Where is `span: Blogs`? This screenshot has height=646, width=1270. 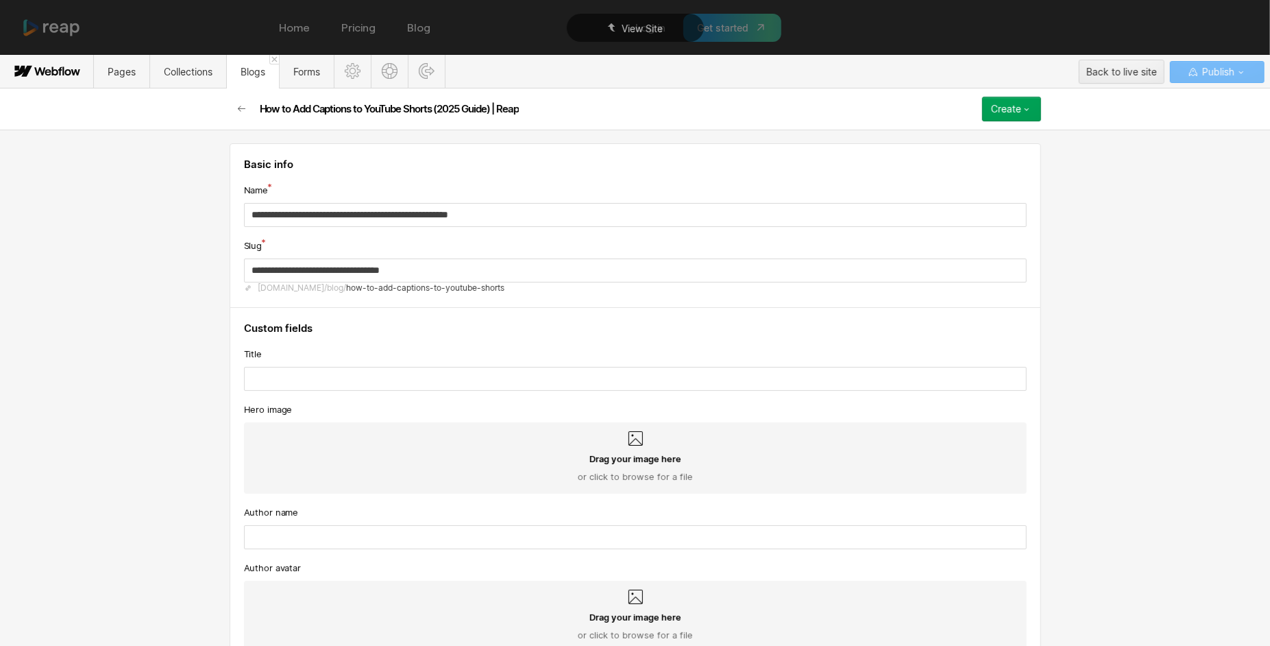 span: Blogs is located at coordinates (253, 71).